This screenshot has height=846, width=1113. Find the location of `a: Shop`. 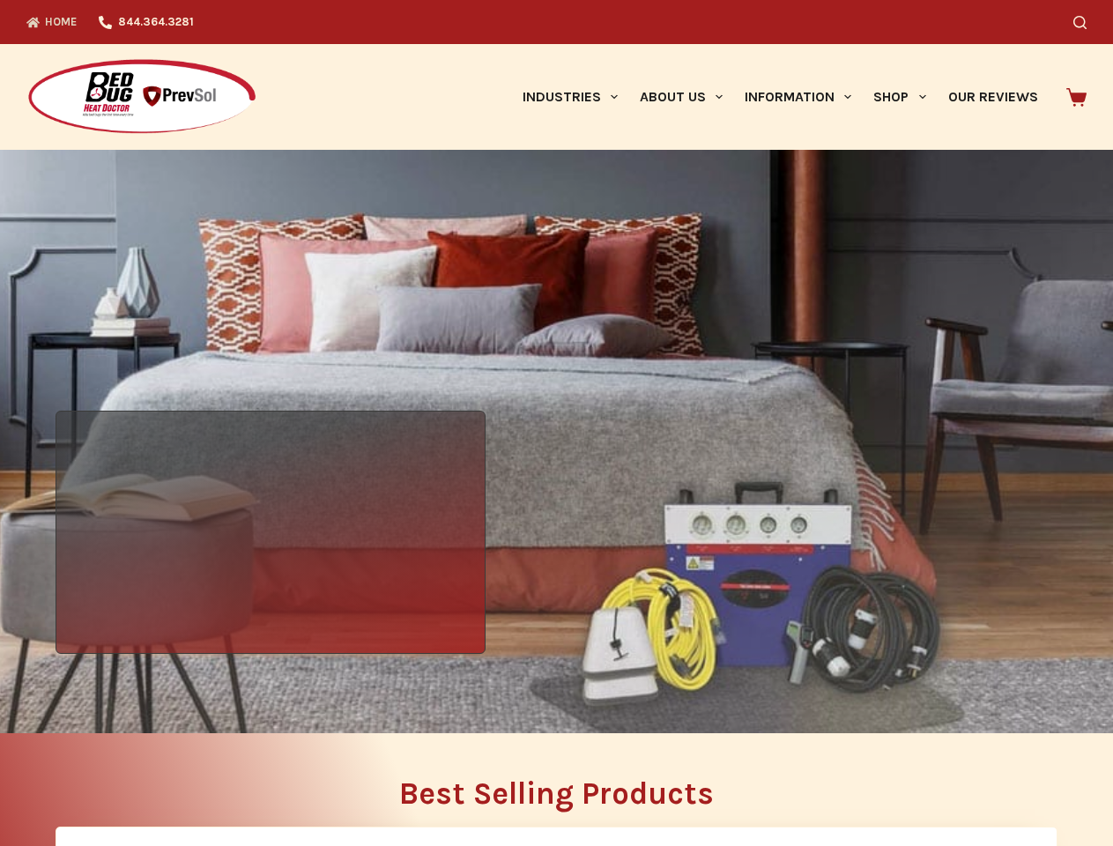

a: Shop is located at coordinates (899, 97).